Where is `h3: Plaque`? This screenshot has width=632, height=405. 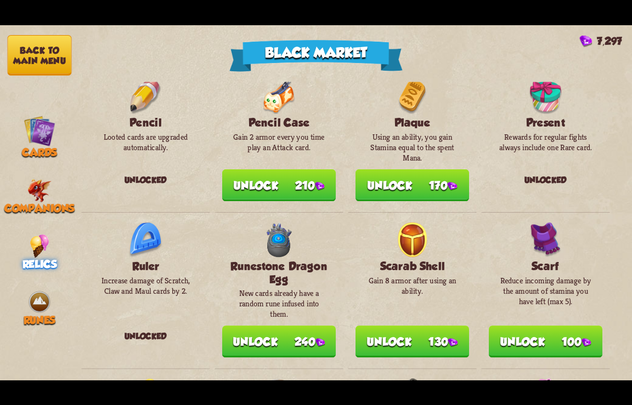 h3: Plaque is located at coordinates (412, 122).